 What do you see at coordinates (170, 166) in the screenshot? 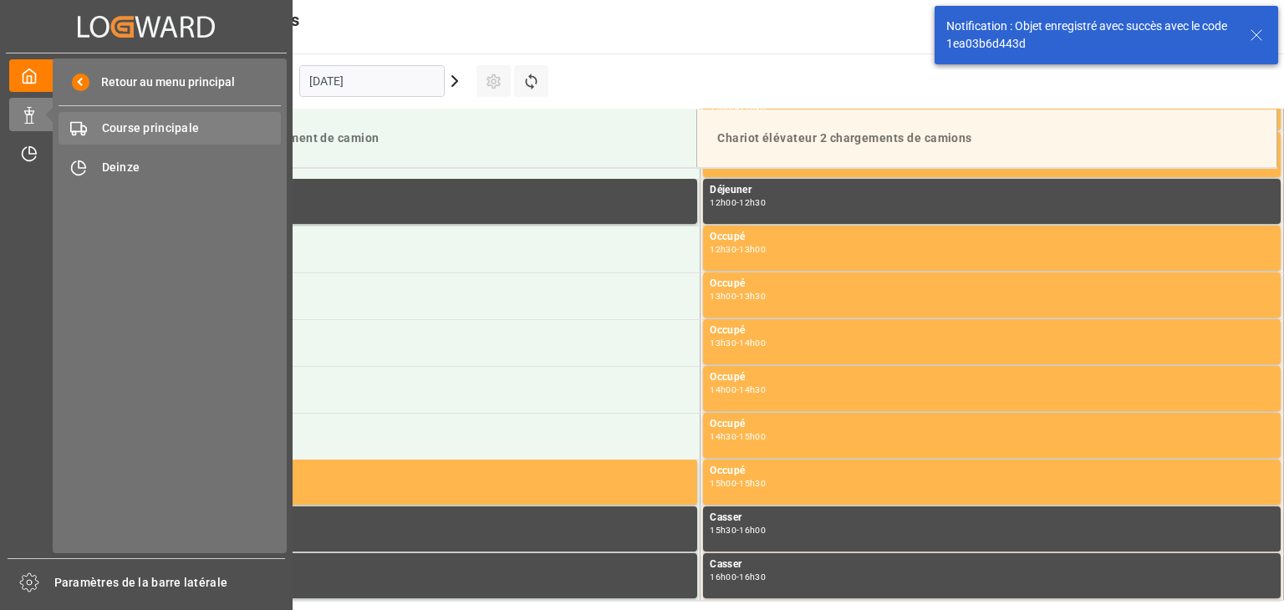
I see `a: Deinze` at bounding box center [170, 166].